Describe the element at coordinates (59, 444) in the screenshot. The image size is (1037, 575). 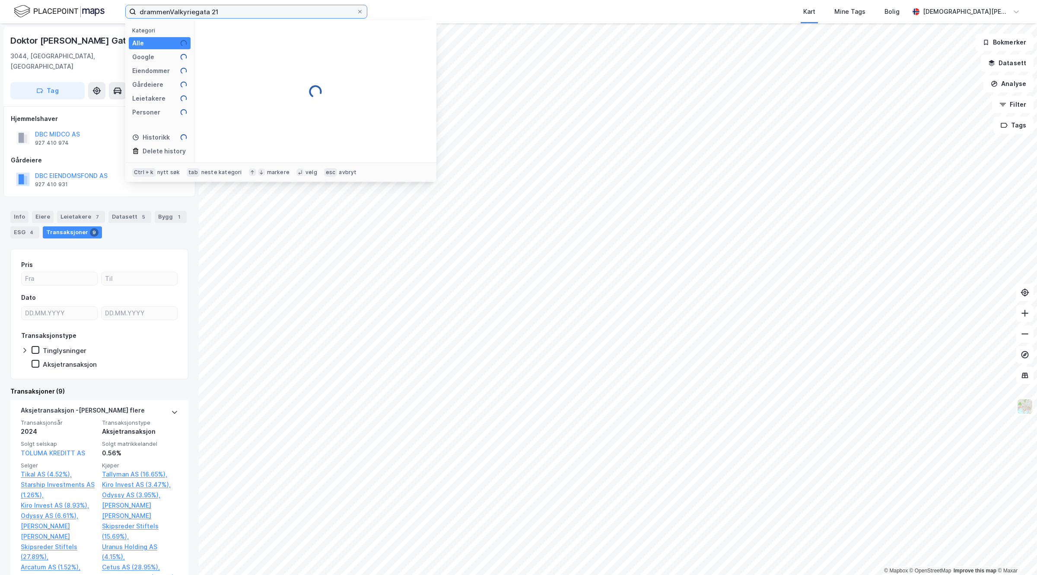
I see `span: Solgt selskap` at that location.